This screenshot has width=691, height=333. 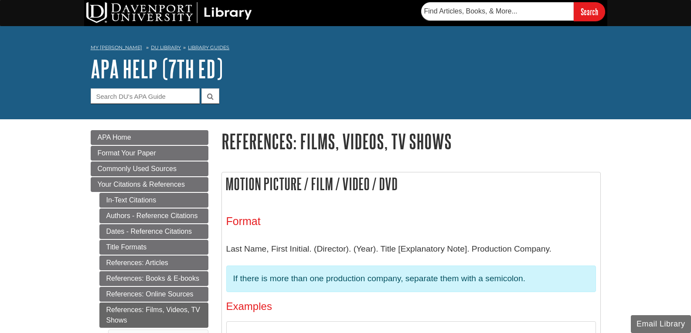 What do you see at coordinates (154, 232) in the screenshot?
I see `a: Dates - Reference Citations` at bounding box center [154, 232].